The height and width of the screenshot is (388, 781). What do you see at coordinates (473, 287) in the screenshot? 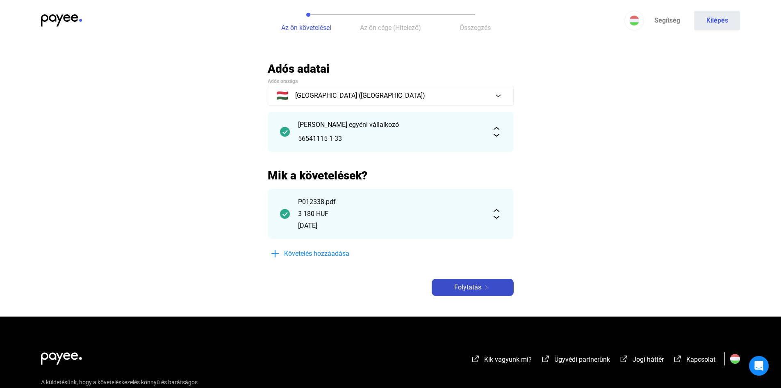
I see `button: Folytatásarrow-right-white` at bounding box center [473, 287].